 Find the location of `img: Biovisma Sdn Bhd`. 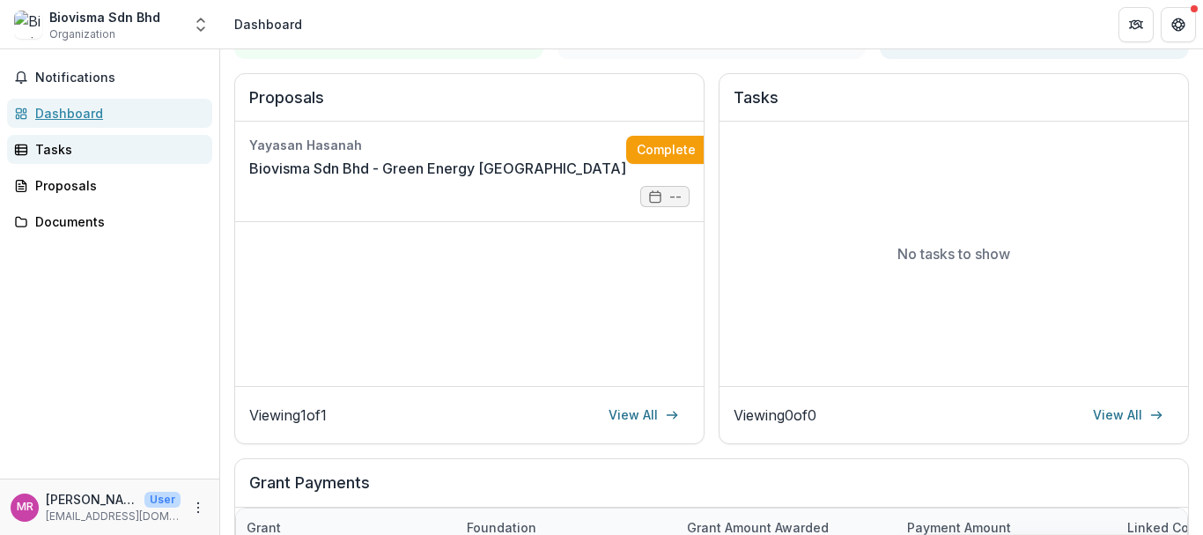

img: Biovisma Sdn Bhd is located at coordinates (28, 25).